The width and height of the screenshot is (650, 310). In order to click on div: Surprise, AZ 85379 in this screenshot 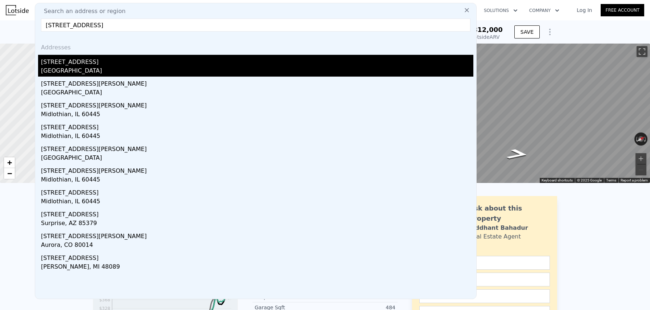, I will do `click(257, 224)`.